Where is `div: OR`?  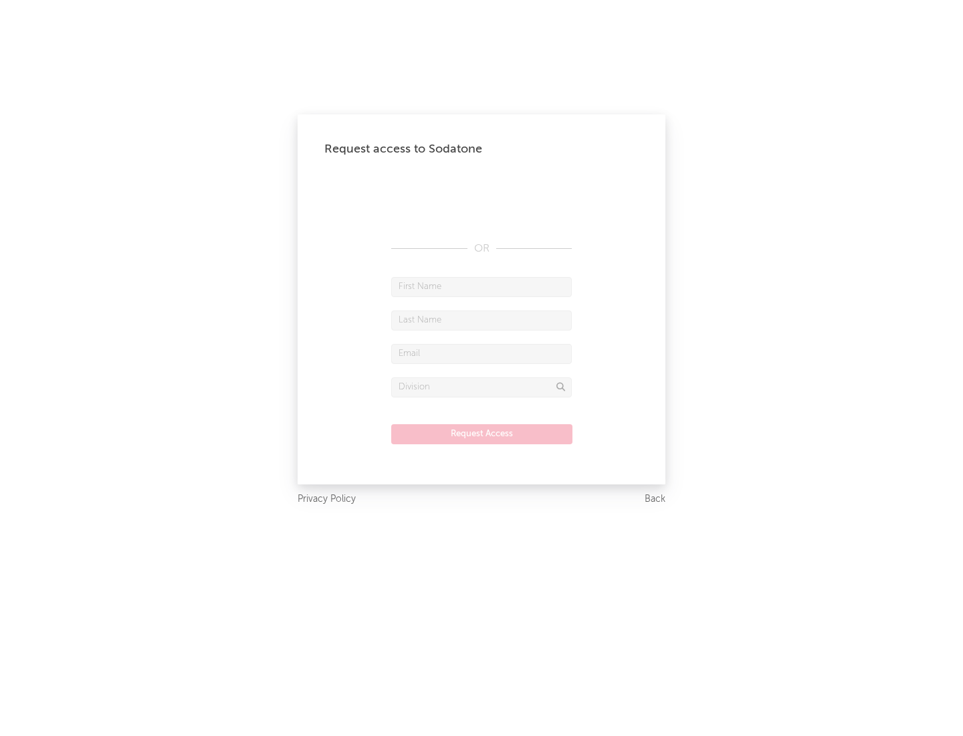
div: OR is located at coordinates (482, 249).